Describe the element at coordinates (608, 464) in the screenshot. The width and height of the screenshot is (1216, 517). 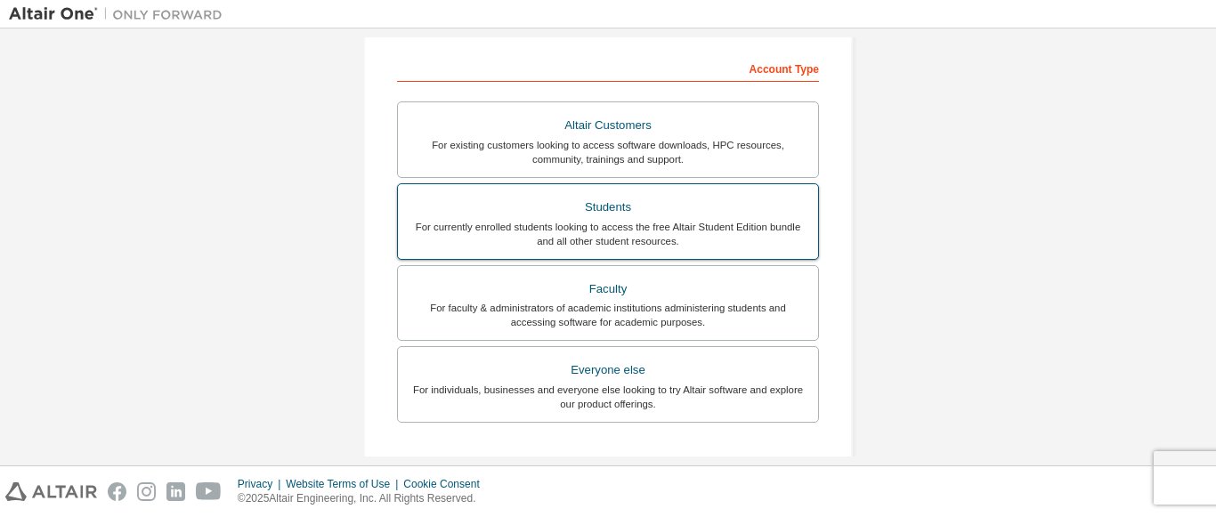
I see `div: Your Profile` at that location.